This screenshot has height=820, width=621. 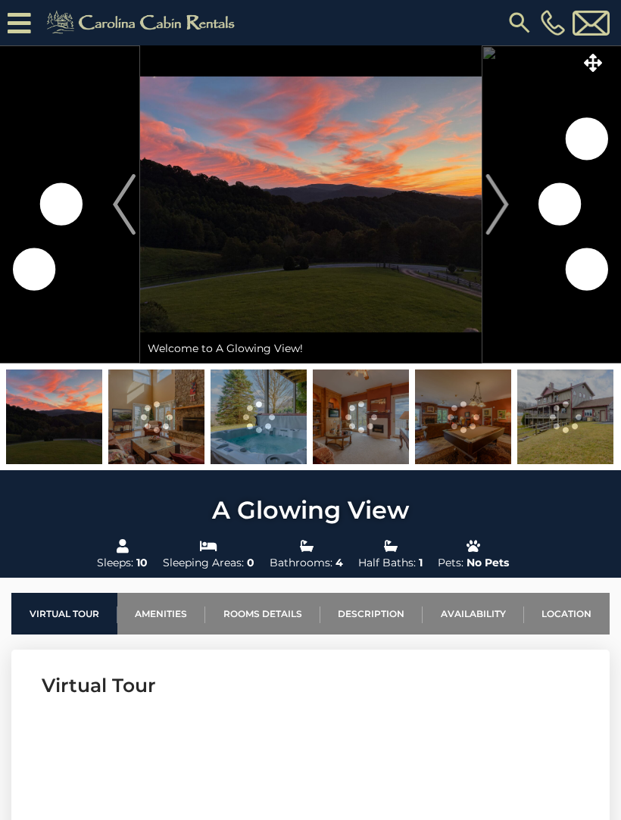 What do you see at coordinates (311, 686) in the screenshot?
I see `h3: Virtual Tour` at bounding box center [311, 686].